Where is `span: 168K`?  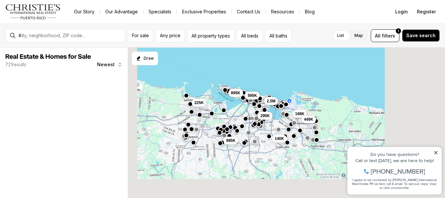
span: 168K is located at coordinates (300, 114).